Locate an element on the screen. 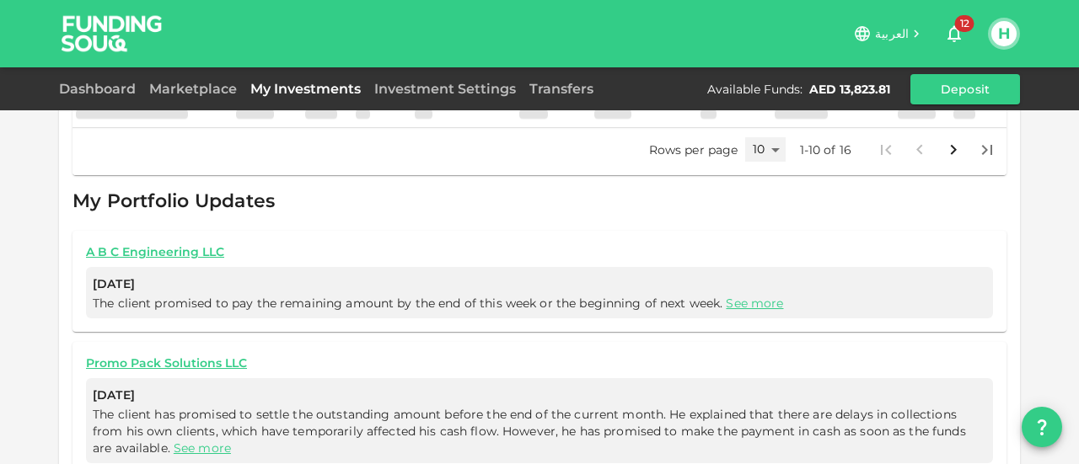 This screenshot has height=464, width=1079. a: My Investments is located at coordinates (305, 88).